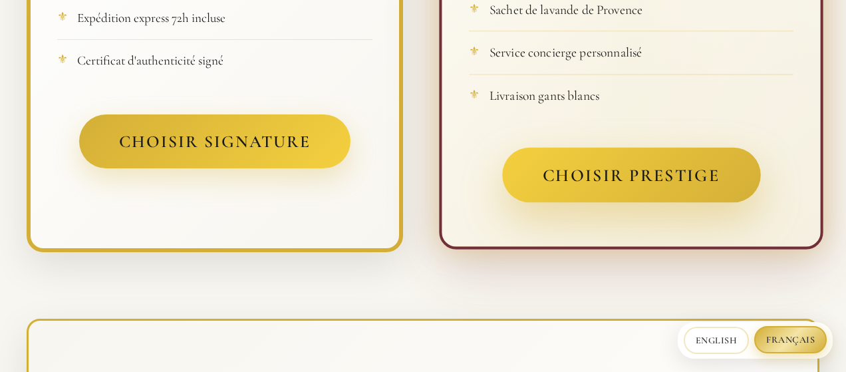 This screenshot has height=372, width=846. Describe the element at coordinates (215, 61) in the screenshot. I see `li: Certificat d'authenticité signé` at that location.